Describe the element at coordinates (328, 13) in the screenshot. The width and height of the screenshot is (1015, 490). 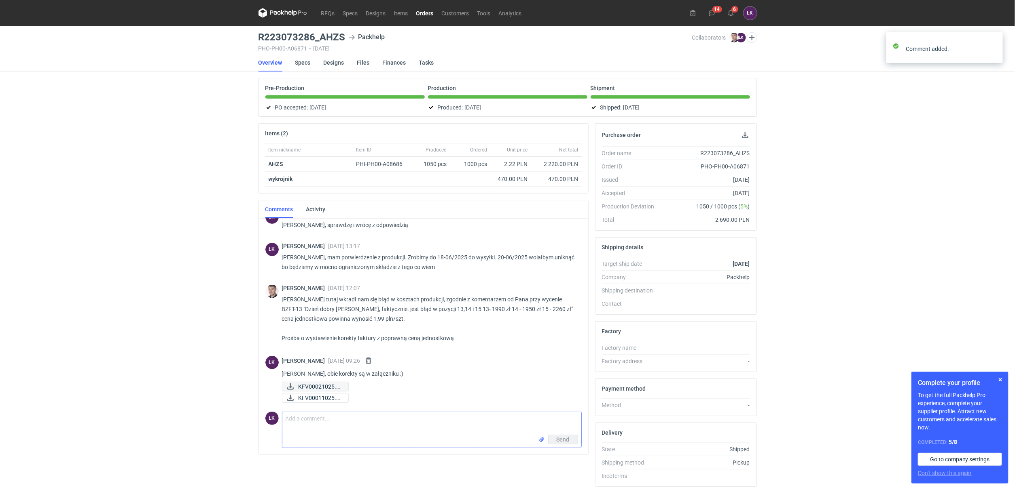
I see `a: RFQs` at that location.